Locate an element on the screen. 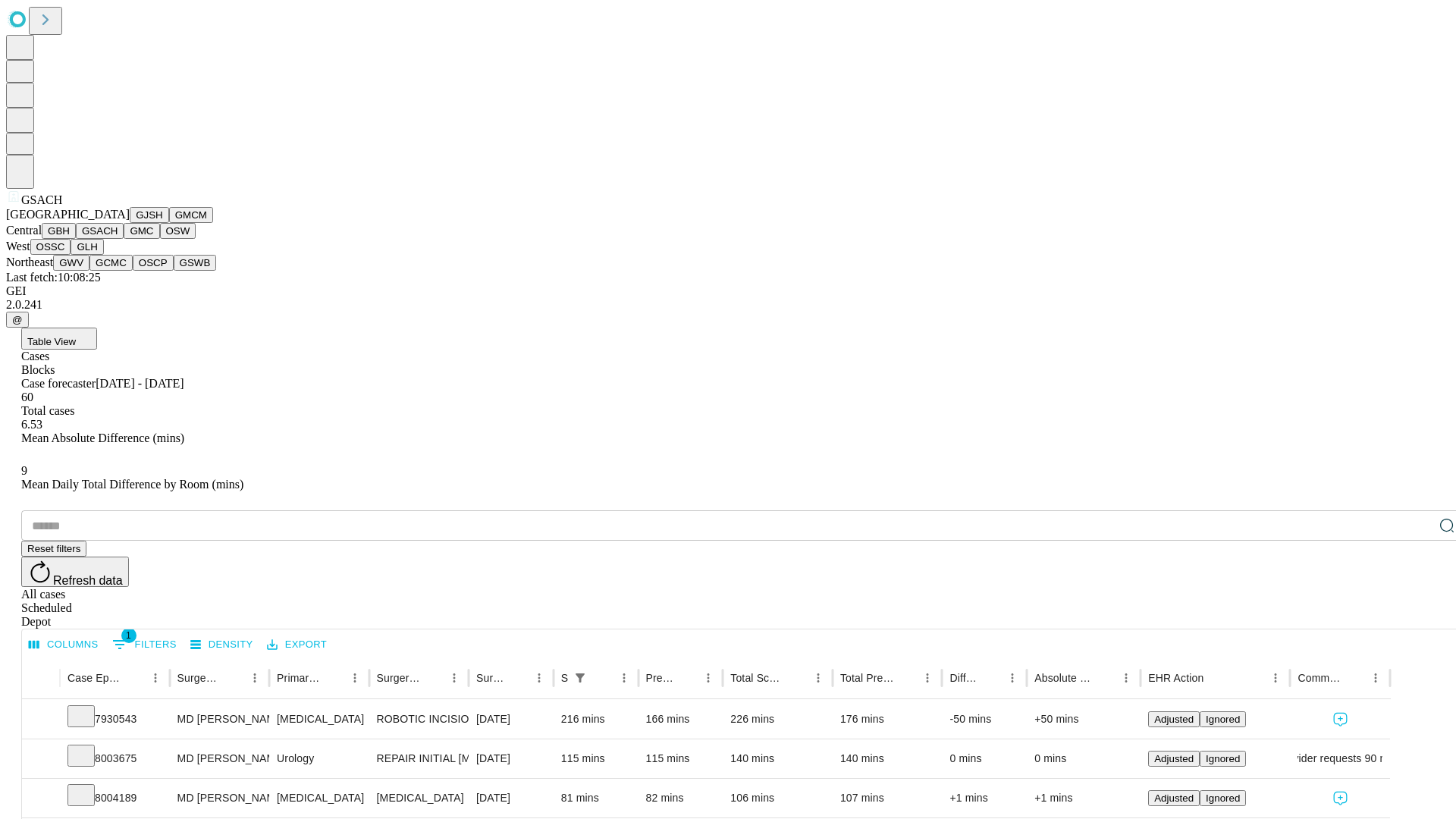 The height and width of the screenshot is (819, 1456). button: OSW is located at coordinates (178, 230).